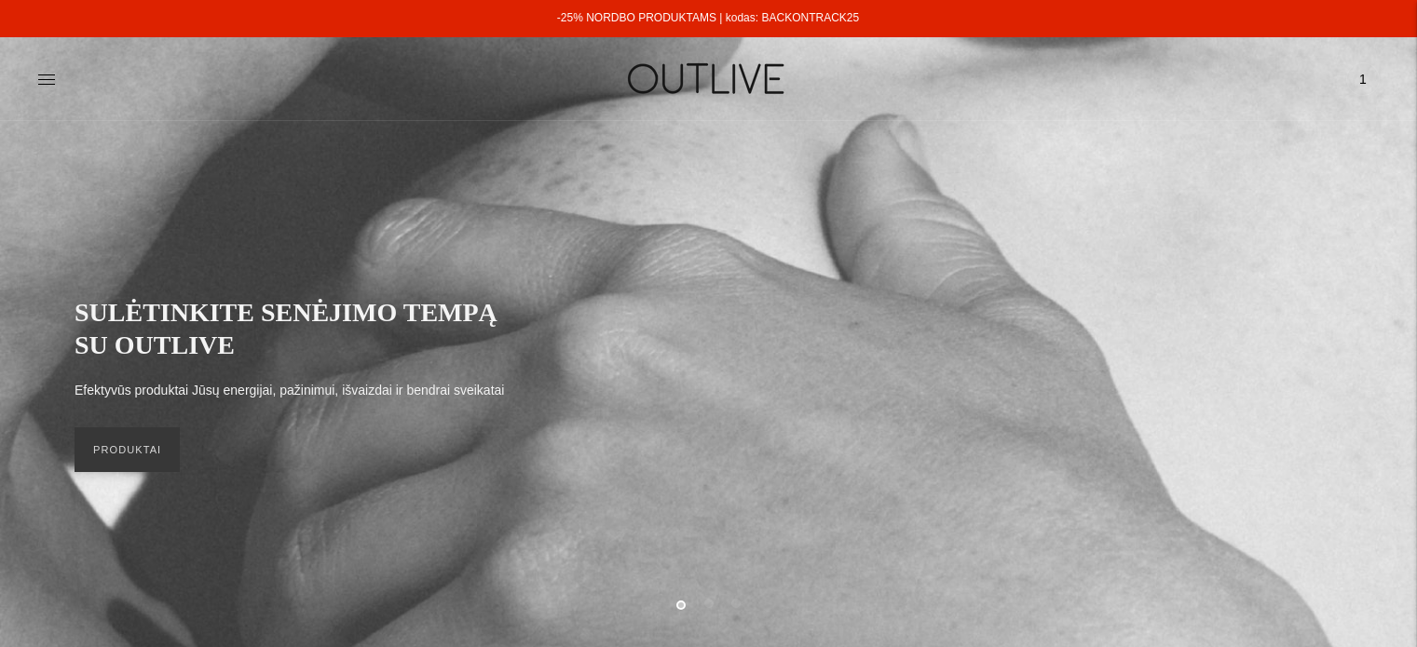  I want to click on button: Move carousel to slide 2, so click(709, 604).